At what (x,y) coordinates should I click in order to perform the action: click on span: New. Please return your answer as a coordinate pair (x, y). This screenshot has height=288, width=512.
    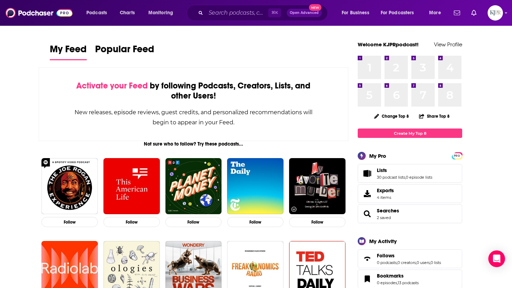
    Looking at the image, I should click on (315, 7).